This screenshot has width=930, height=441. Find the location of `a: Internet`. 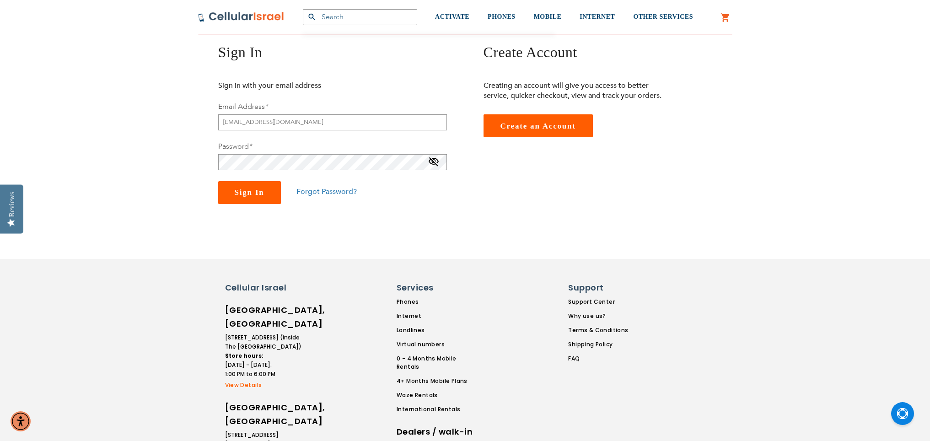

a: Internet is located at coordinates (438, 316).